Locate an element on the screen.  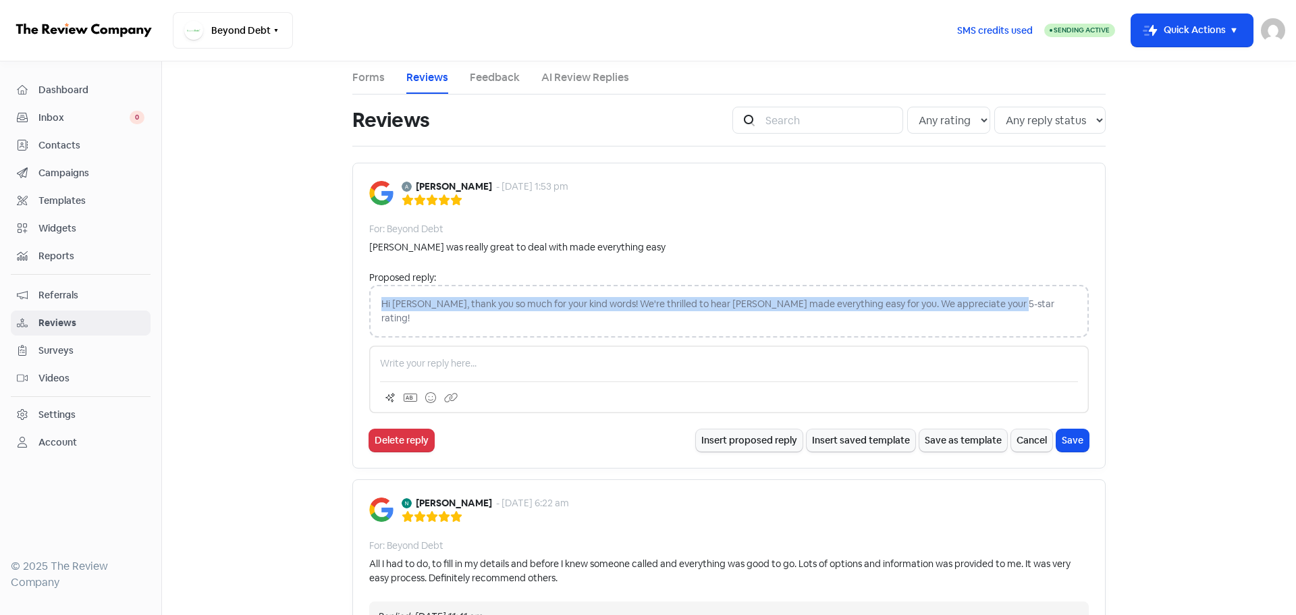
input: Search is located at coordinates (830, 120).